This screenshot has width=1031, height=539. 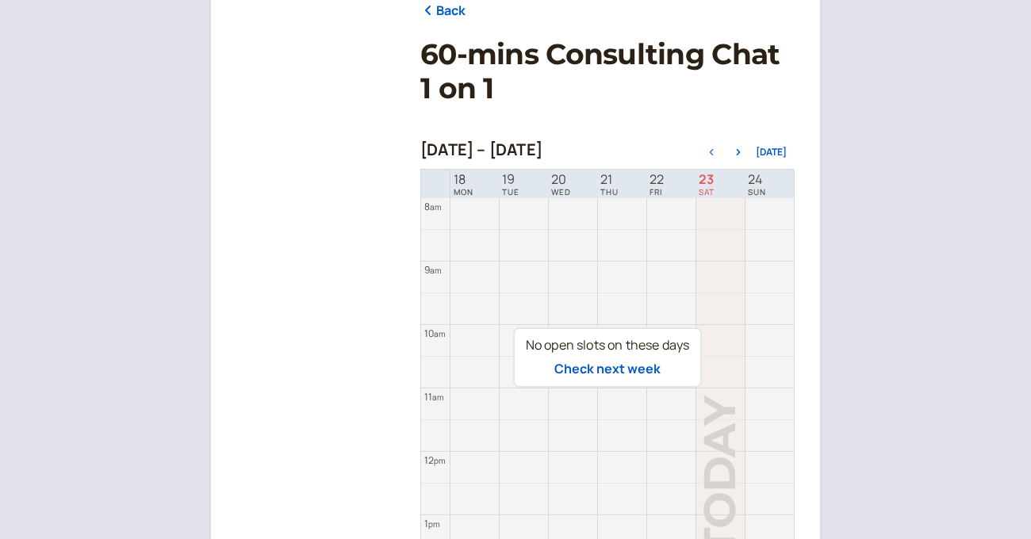 I want to click on button: Check next week, so click(x=607, y=369).